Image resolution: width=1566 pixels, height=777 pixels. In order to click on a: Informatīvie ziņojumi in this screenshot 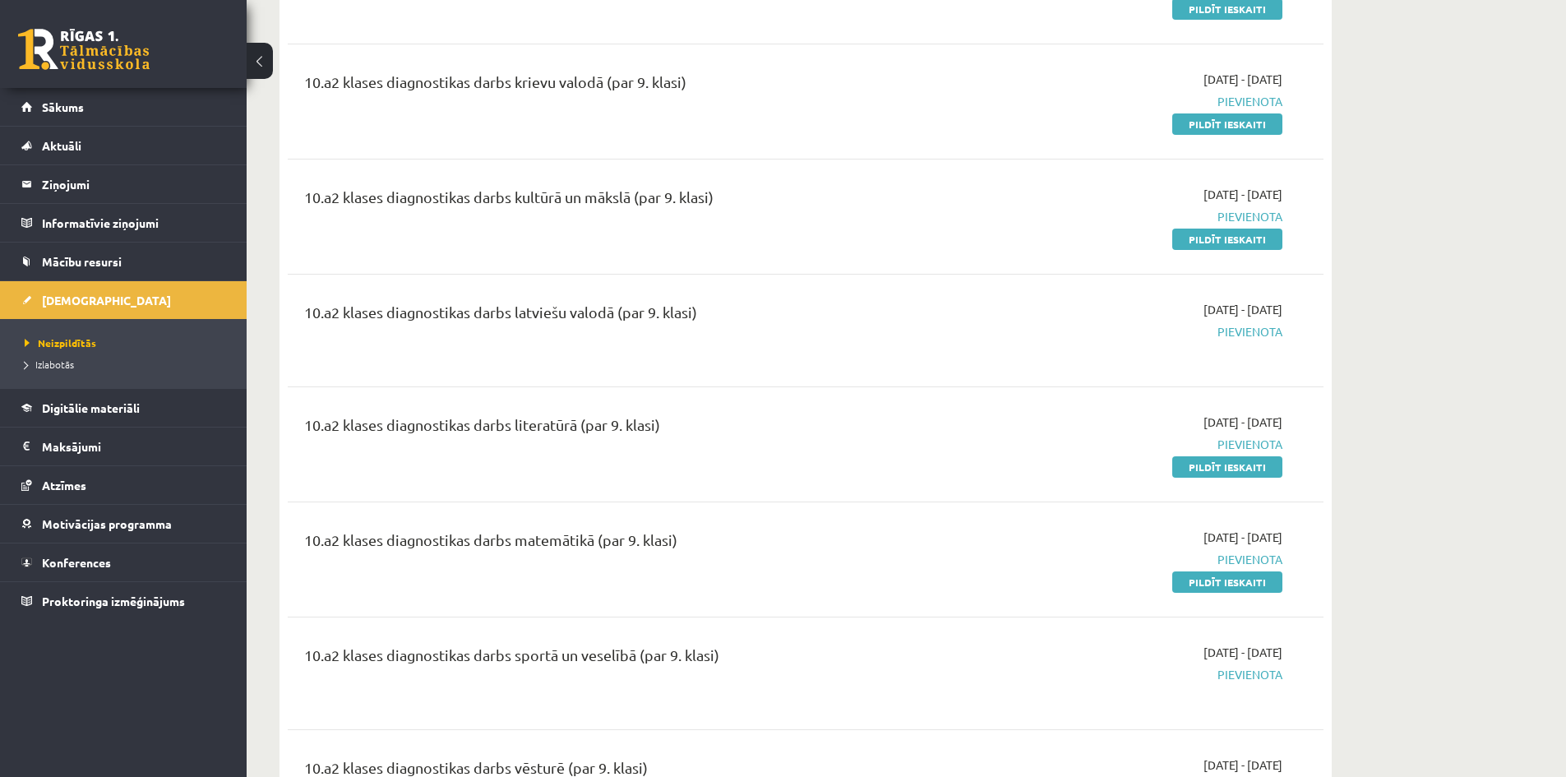, I will do `click(123, 223)`.